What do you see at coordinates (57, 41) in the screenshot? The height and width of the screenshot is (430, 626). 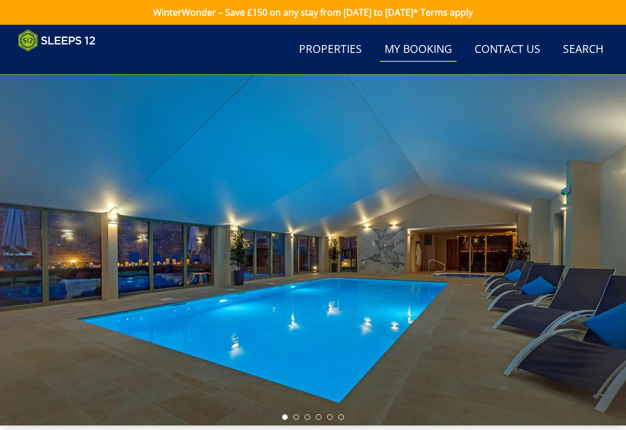 I see `img: Sleeps 12` at bounding box center [57, 41].